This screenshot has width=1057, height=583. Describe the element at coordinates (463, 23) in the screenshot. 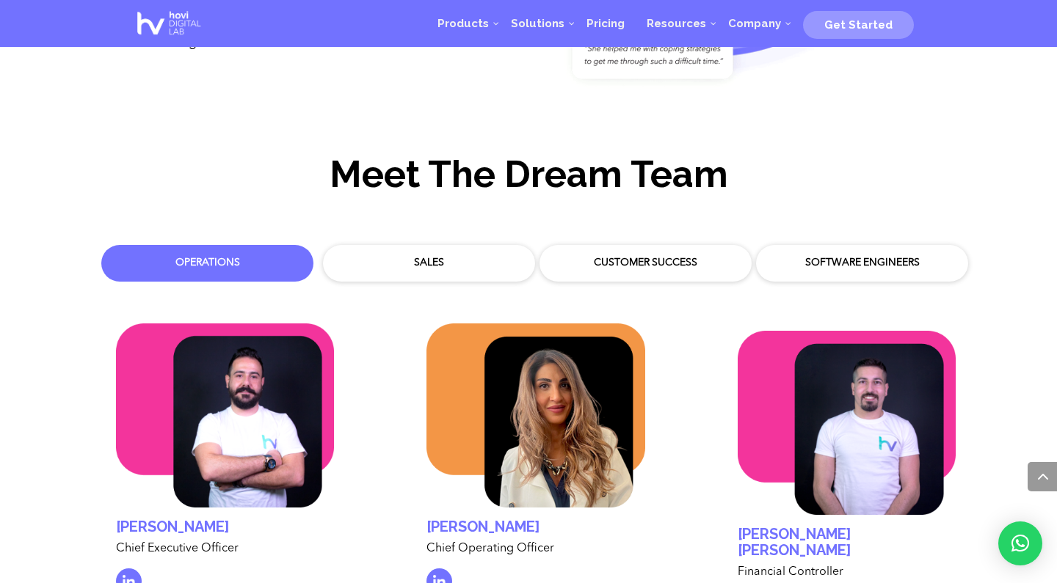

I see `span: Products` at that location.